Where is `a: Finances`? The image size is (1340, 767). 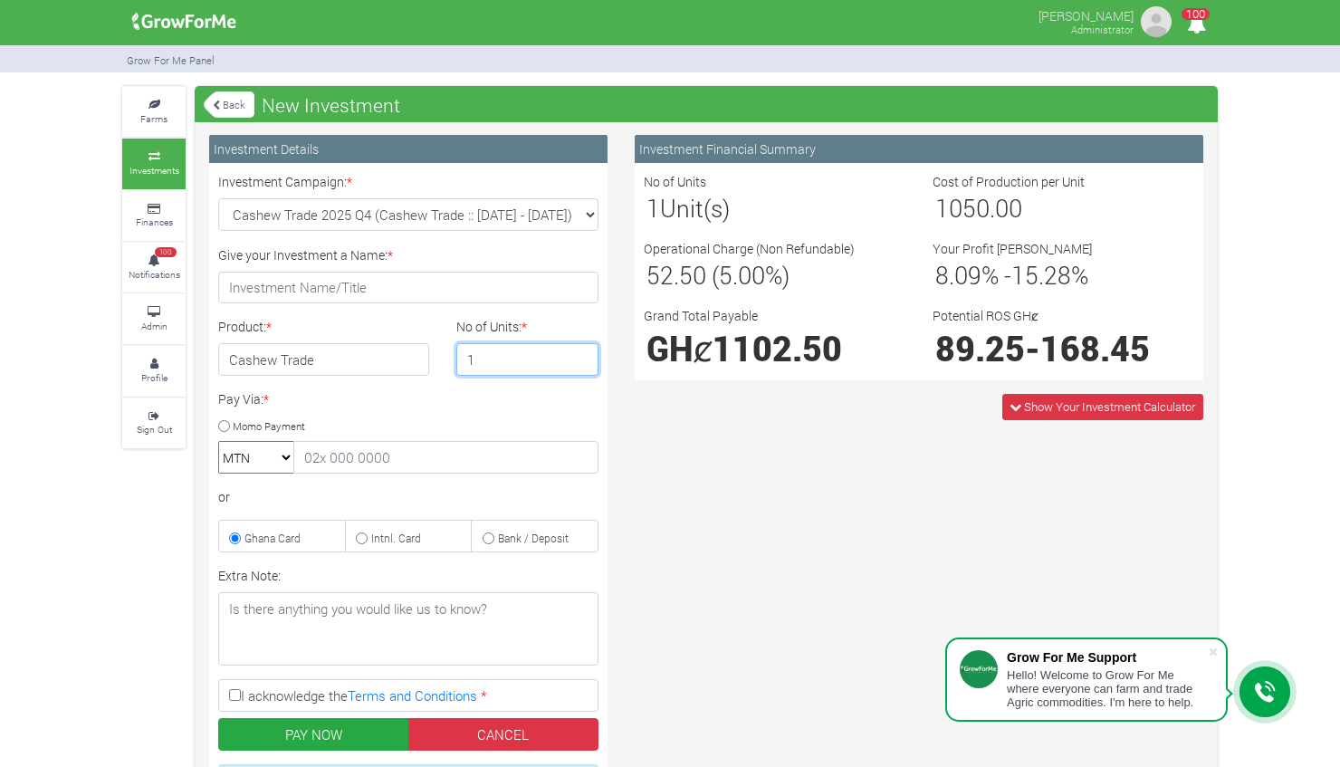 a: Finances is located at coordinates (154, 215).